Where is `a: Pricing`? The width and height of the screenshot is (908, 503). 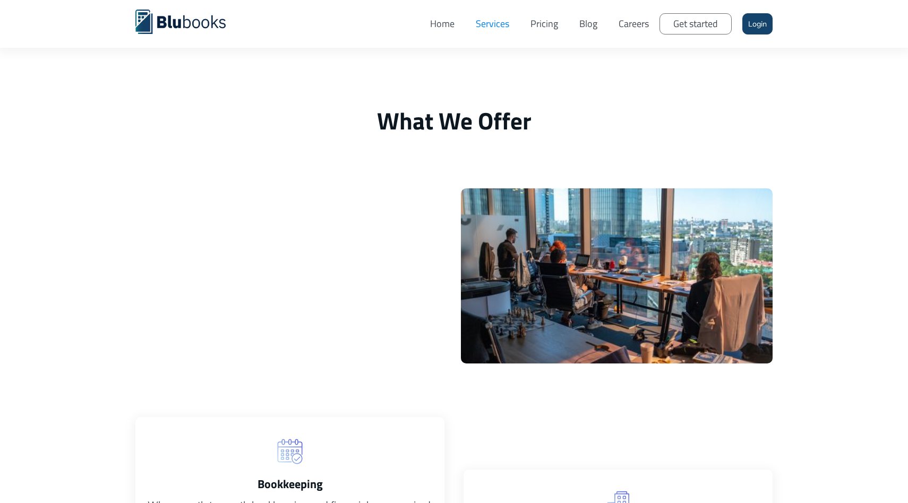 a: Pricing is located at coordinates (544, 24).